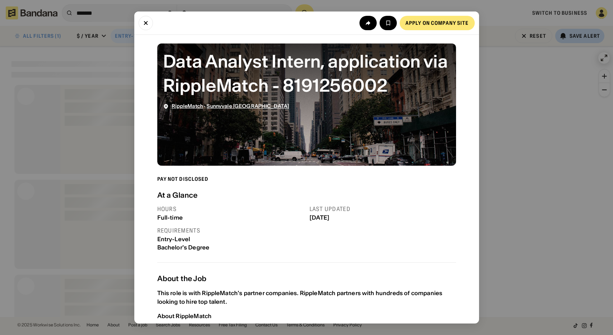 Image resolution: width=613 pixels, height=335 pixels. What do you see at coordinates (231, 230) in the screenshot?
I see `div: Requirements` at bounding box center [231, 230].